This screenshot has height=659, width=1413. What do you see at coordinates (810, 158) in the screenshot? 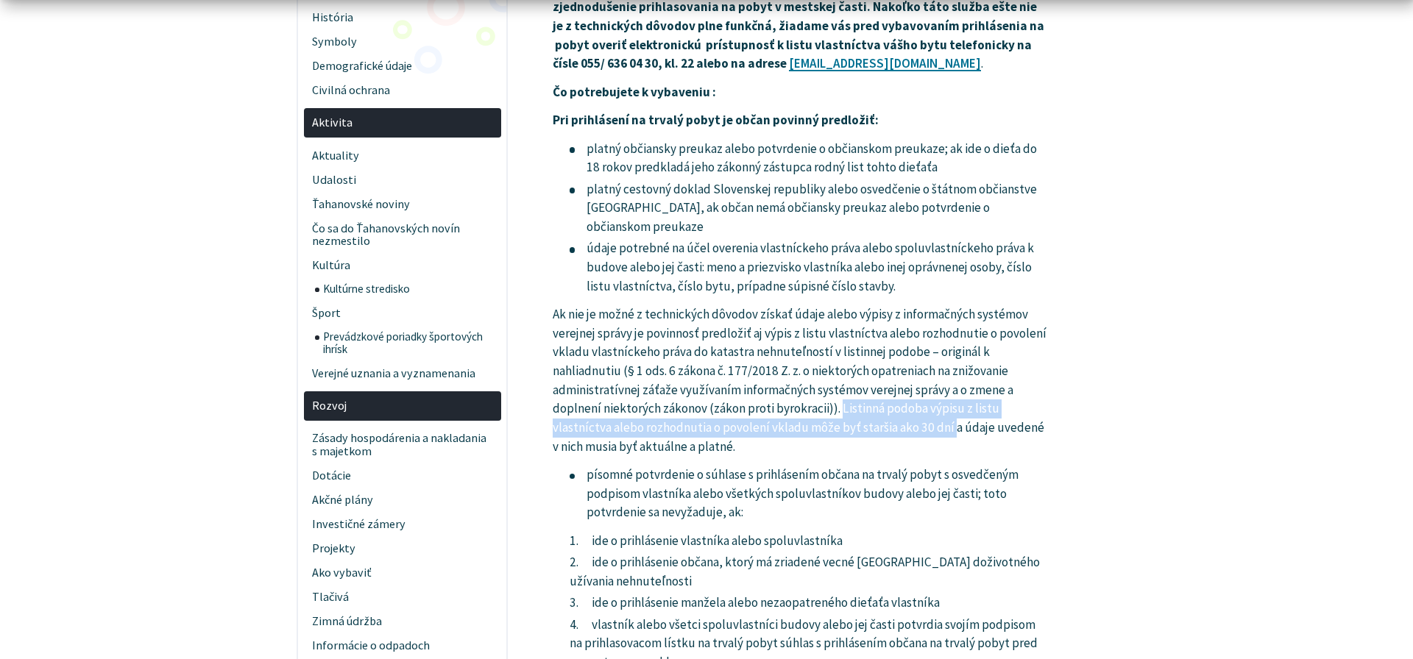
I see `li: platný občiansky preukaz alebo potvrdenie o občianskom preukaze; ak ide o dieťa do 18 rokov predk...` at bounding box center [810, 158].